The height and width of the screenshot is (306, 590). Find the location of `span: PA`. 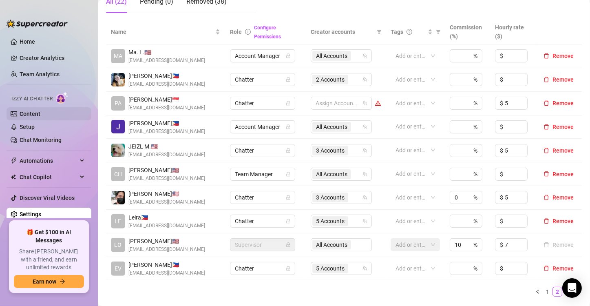

span: PA is located at coordinates (118, 103).